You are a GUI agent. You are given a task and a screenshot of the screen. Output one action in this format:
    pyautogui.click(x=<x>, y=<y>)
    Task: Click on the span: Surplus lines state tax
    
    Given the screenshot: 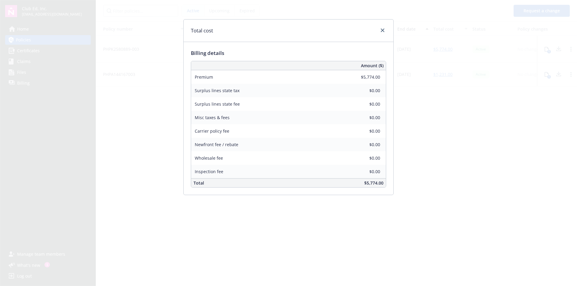 What is the action you would take?
    pyautogui.click(x=217, y=90)
    